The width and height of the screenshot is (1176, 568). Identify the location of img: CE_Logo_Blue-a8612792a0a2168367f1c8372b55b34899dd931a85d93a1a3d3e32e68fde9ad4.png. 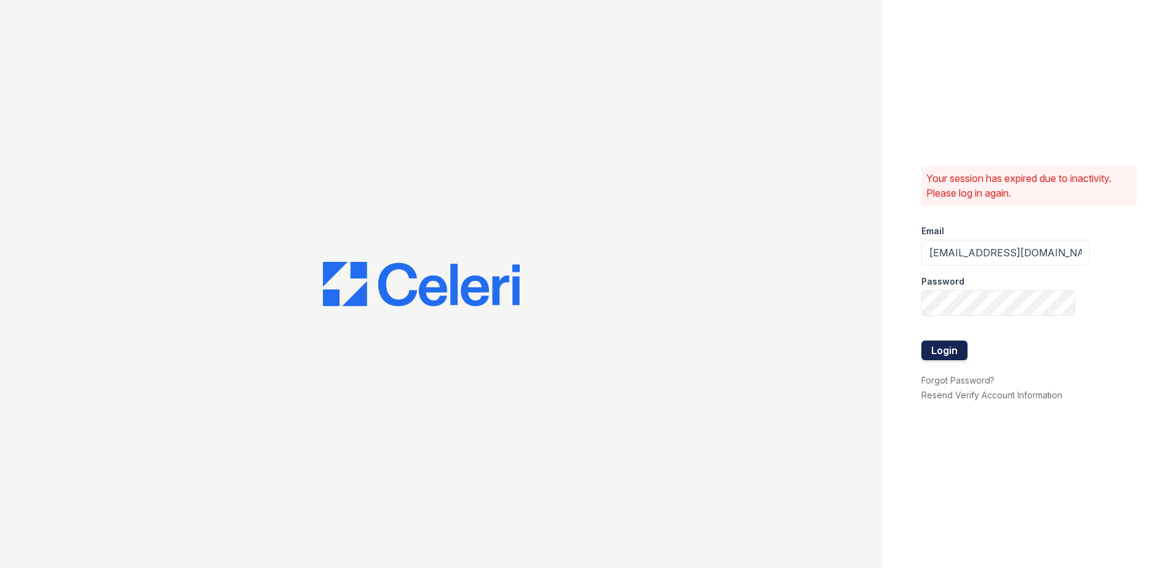
(421, 284).